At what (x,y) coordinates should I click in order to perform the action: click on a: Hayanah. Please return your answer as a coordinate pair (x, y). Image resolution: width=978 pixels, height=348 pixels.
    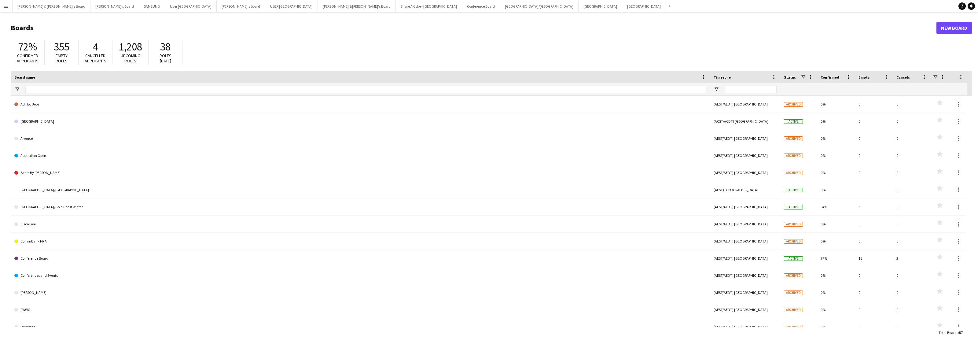
    Looking at the image, I should click on (360, 327).